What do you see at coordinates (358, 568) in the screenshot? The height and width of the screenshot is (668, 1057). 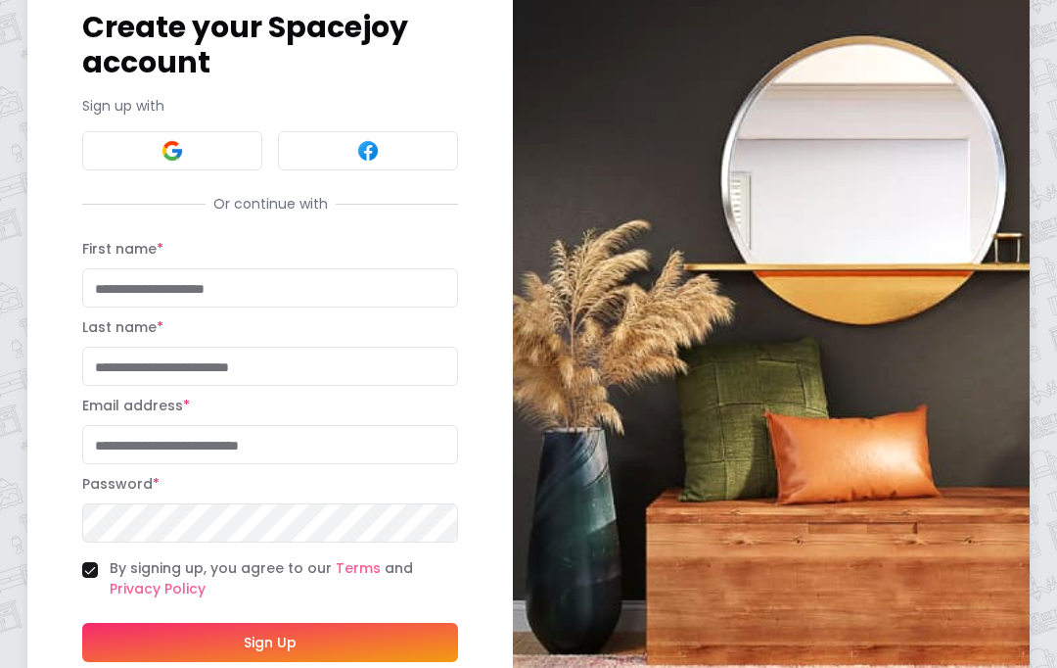 I see `a: Terms` at bounding box center [358, 568].